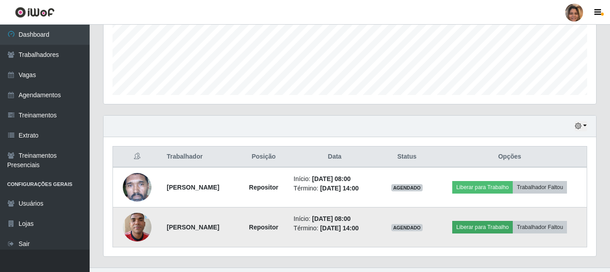 The height and width of the screenshot is (272, 610). I want to click on th: Trabalhador, so click(200, 157).